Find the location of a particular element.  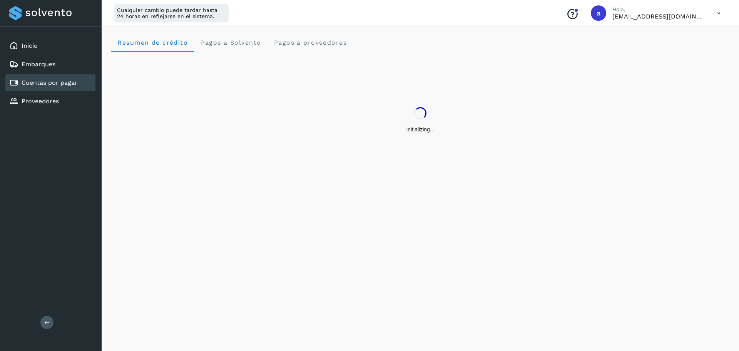

span: Pagos a proveedores is located at coordinates (310, 42).